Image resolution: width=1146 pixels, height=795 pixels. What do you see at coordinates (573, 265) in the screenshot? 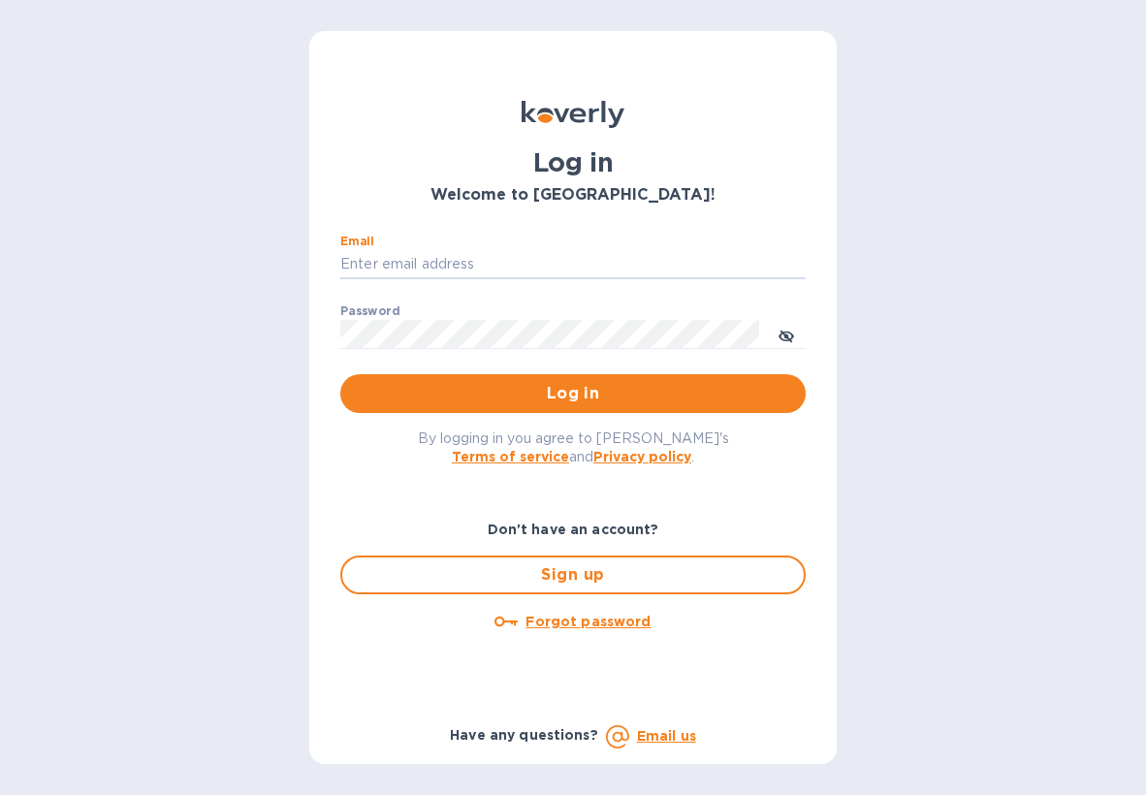
I see `input: Enter email address` at bounding box center [573, 265].